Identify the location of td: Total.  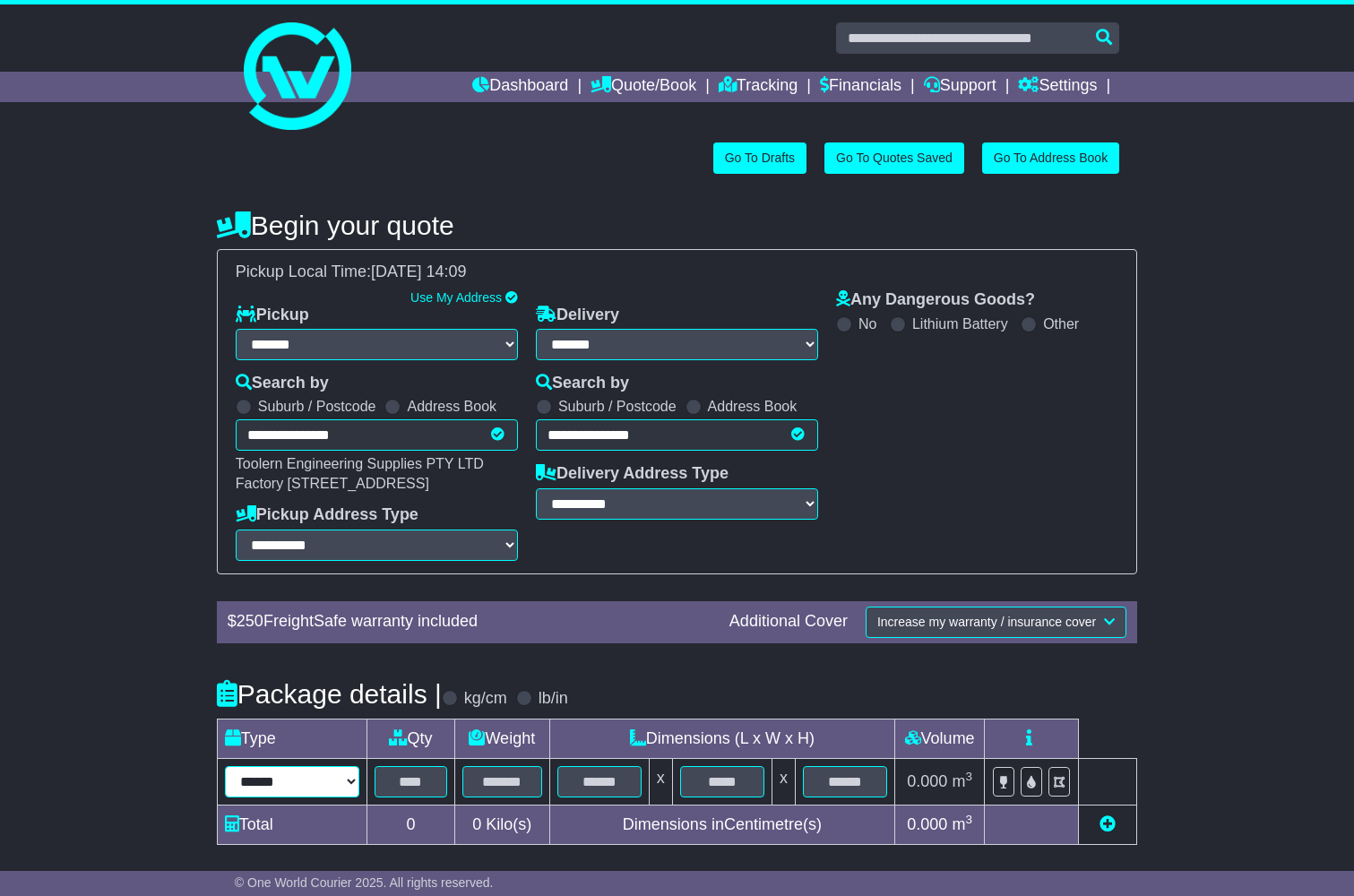
(291, 824).